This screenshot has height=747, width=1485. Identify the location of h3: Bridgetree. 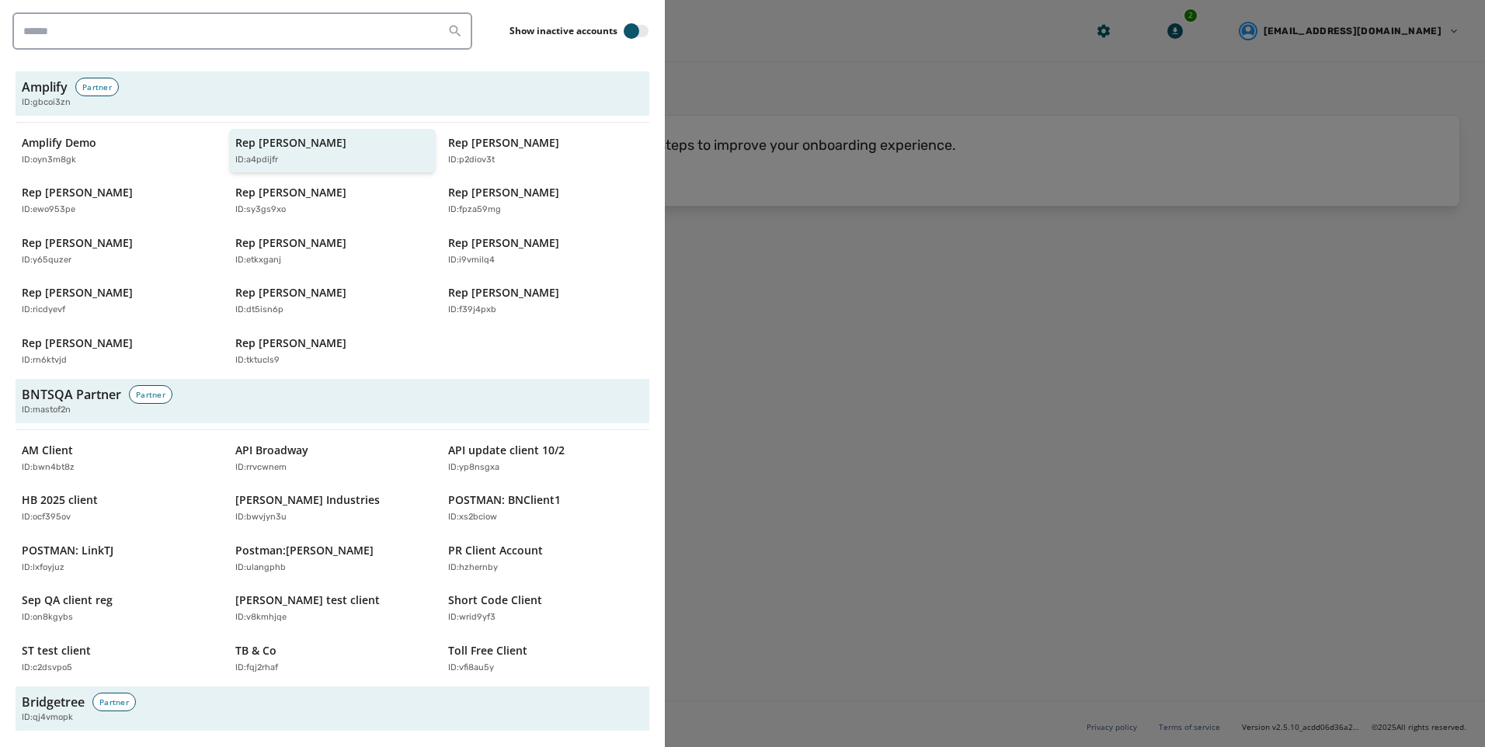
(53, 702).